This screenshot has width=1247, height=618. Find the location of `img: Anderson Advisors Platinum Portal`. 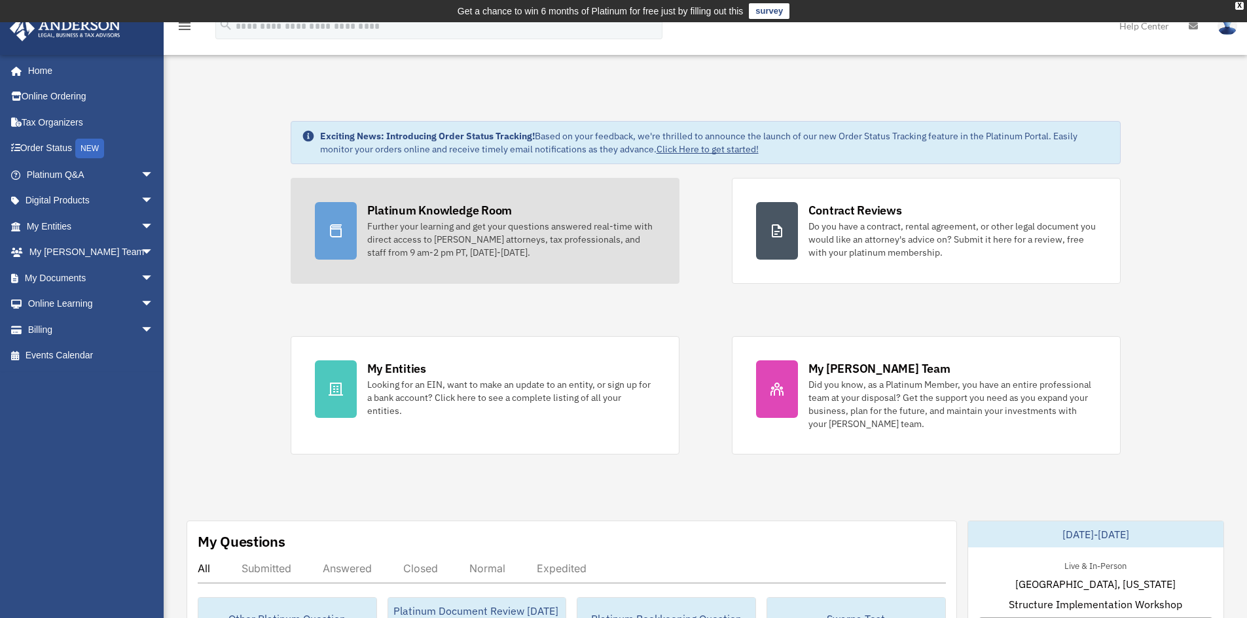

img: Anderson Advisors Platinum Portal is located at coordinates (65, 28).